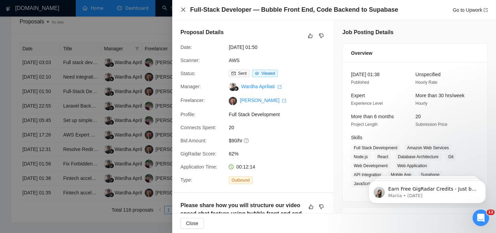  I want to click on span: Web Development, so click(371, 166).